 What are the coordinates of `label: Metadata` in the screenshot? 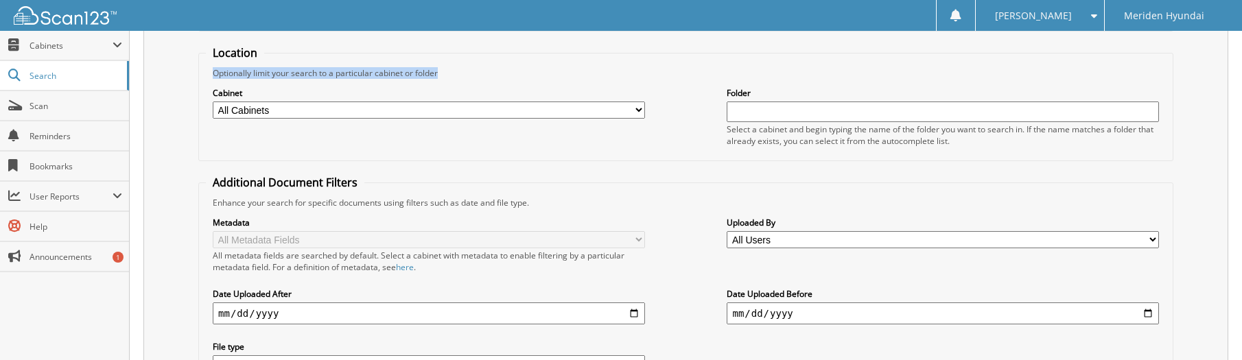 It's located at (429, 222).